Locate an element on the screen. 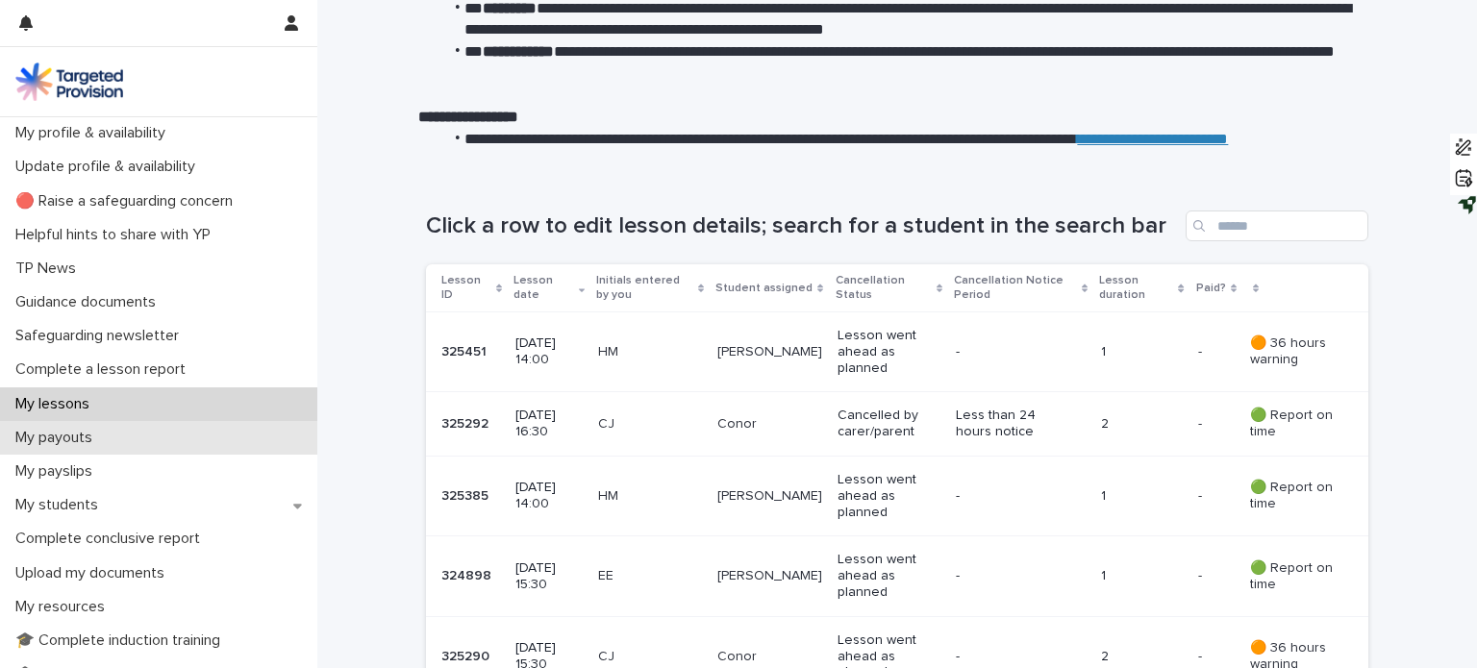  p: My profile & availability is located at coordinates (94, 133).